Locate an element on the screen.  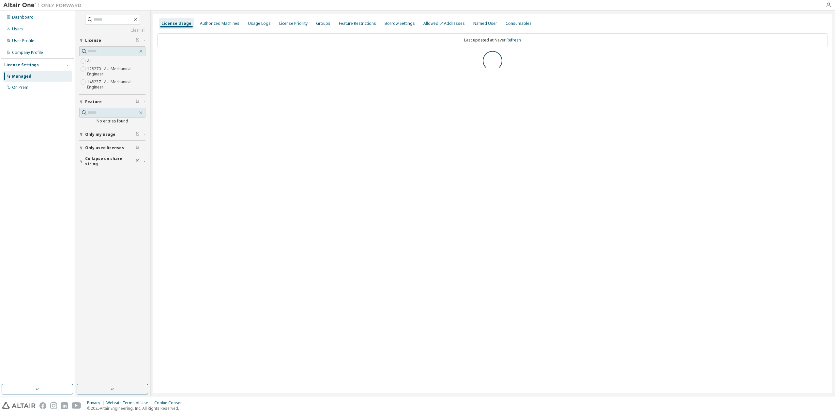
div: User Profile is located at coordinates (23, 41).